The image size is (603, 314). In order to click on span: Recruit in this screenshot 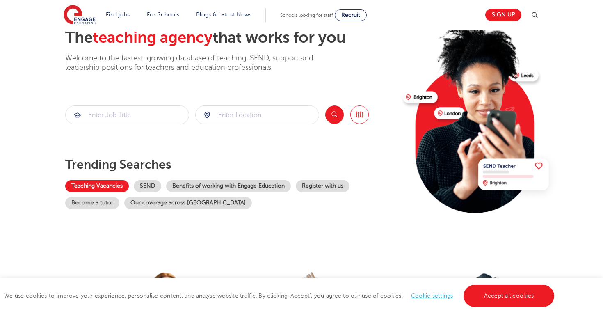, I will do `click(350, 15)`.